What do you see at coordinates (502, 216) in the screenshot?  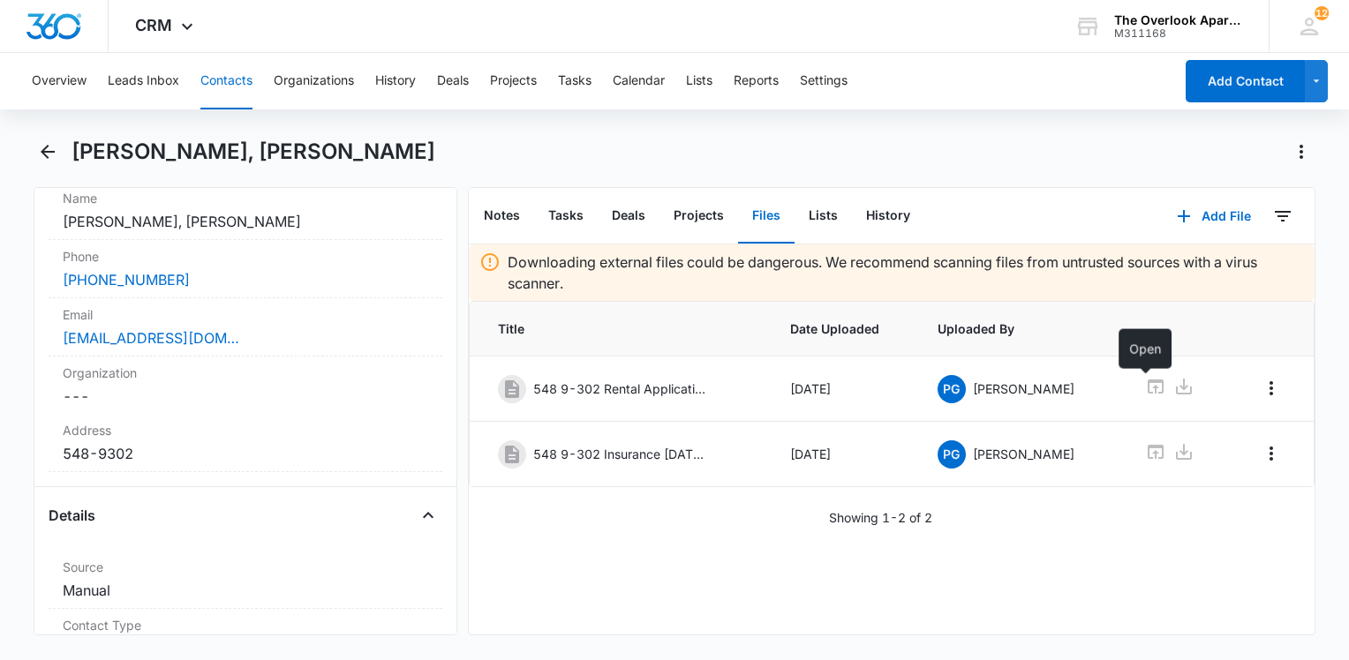 I see `button: Notes` at bounding box center [502, 216].